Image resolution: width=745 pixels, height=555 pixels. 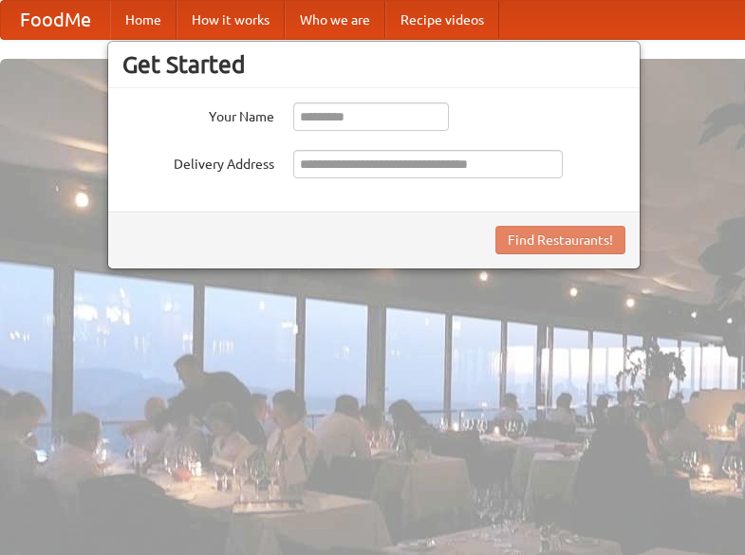 I want to click on label: Delivery Address, so click(x=198, y=161).